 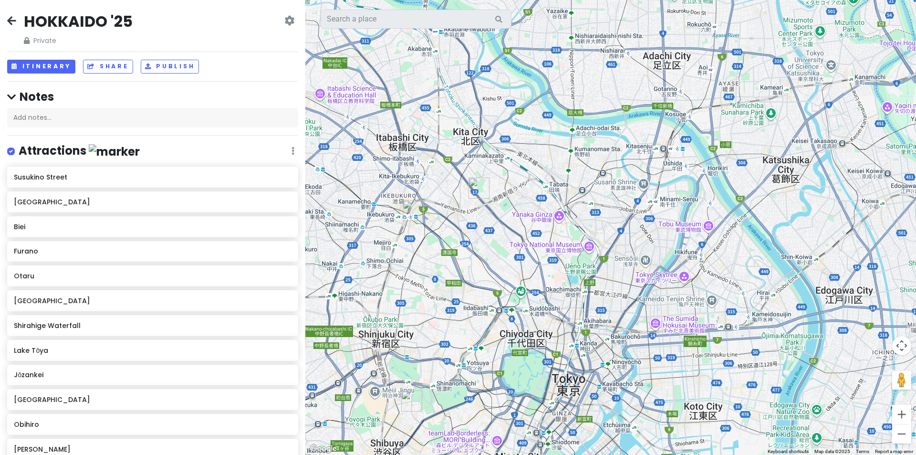 I want to click on span: Map data ©2025, so click(x=832, y=451).